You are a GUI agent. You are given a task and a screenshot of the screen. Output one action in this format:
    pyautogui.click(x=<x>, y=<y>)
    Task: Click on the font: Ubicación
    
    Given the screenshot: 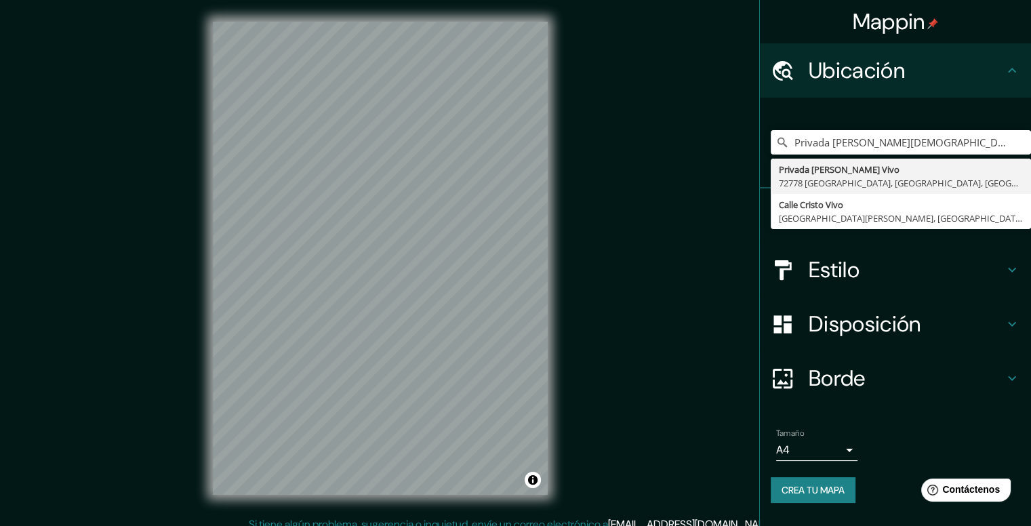 What is the action you would take?
    pyautogui.click(x=856, y=70)
    